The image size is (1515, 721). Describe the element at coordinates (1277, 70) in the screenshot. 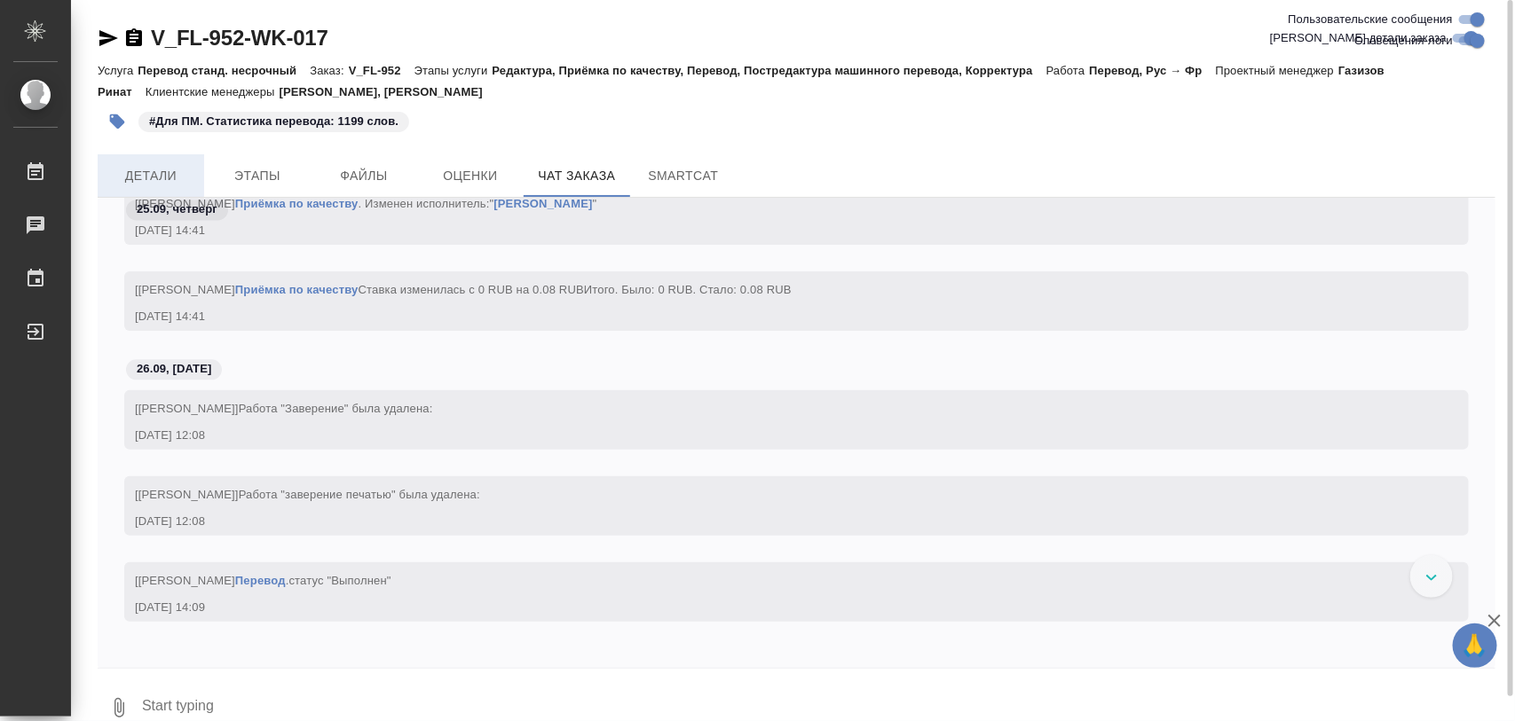

I see `p: Проектный менеджер` at that location.